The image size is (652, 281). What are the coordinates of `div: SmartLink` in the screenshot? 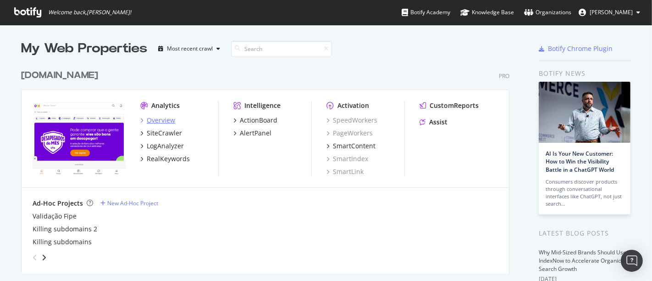 It's located at (345, 172).